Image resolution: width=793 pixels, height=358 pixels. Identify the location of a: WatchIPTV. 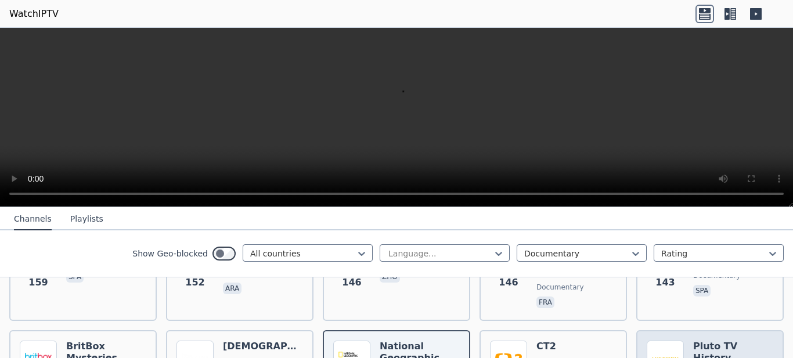
(34, 14).